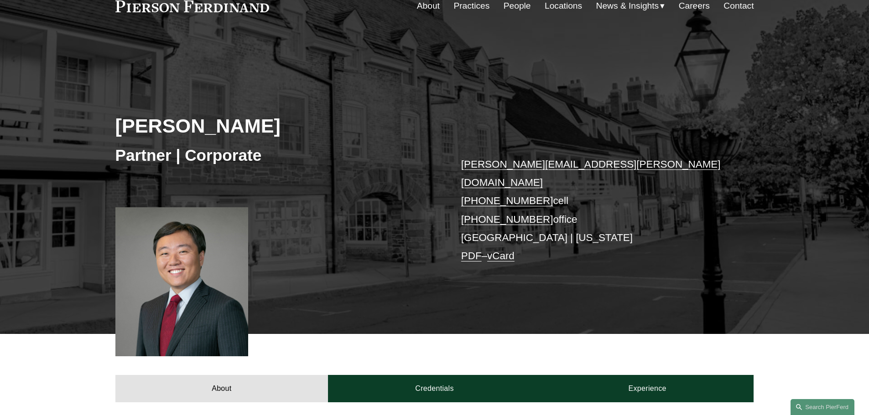  Describe the element at coordinates (434, 389) in the screenshot. I see `a: Credentials` at that location.